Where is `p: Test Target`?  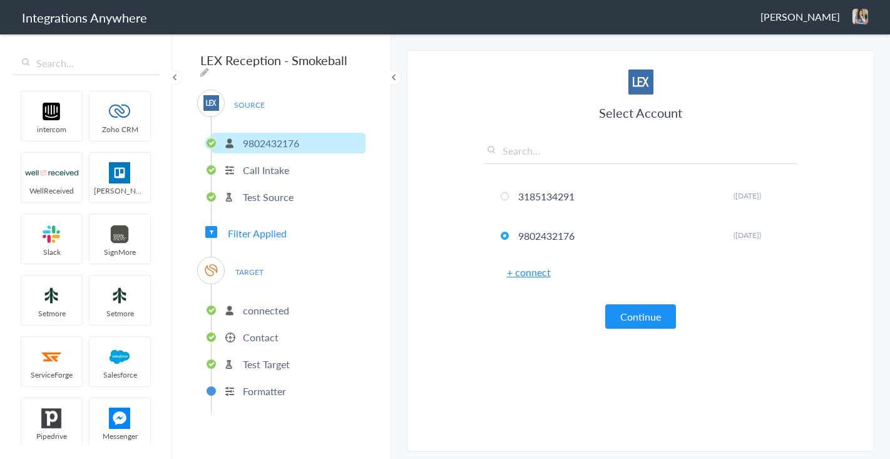 p: Test Target is located at coordinates (266, 363).